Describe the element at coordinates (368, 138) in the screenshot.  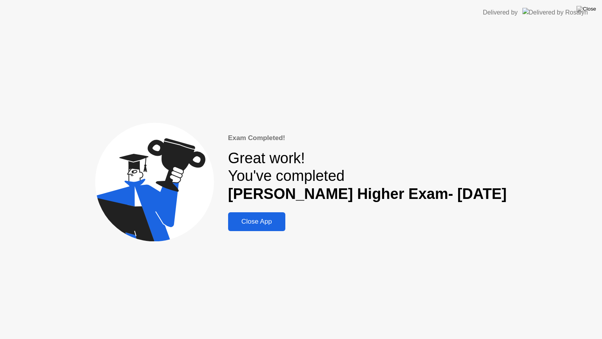
I see `div: Exam Completed!` at that location.